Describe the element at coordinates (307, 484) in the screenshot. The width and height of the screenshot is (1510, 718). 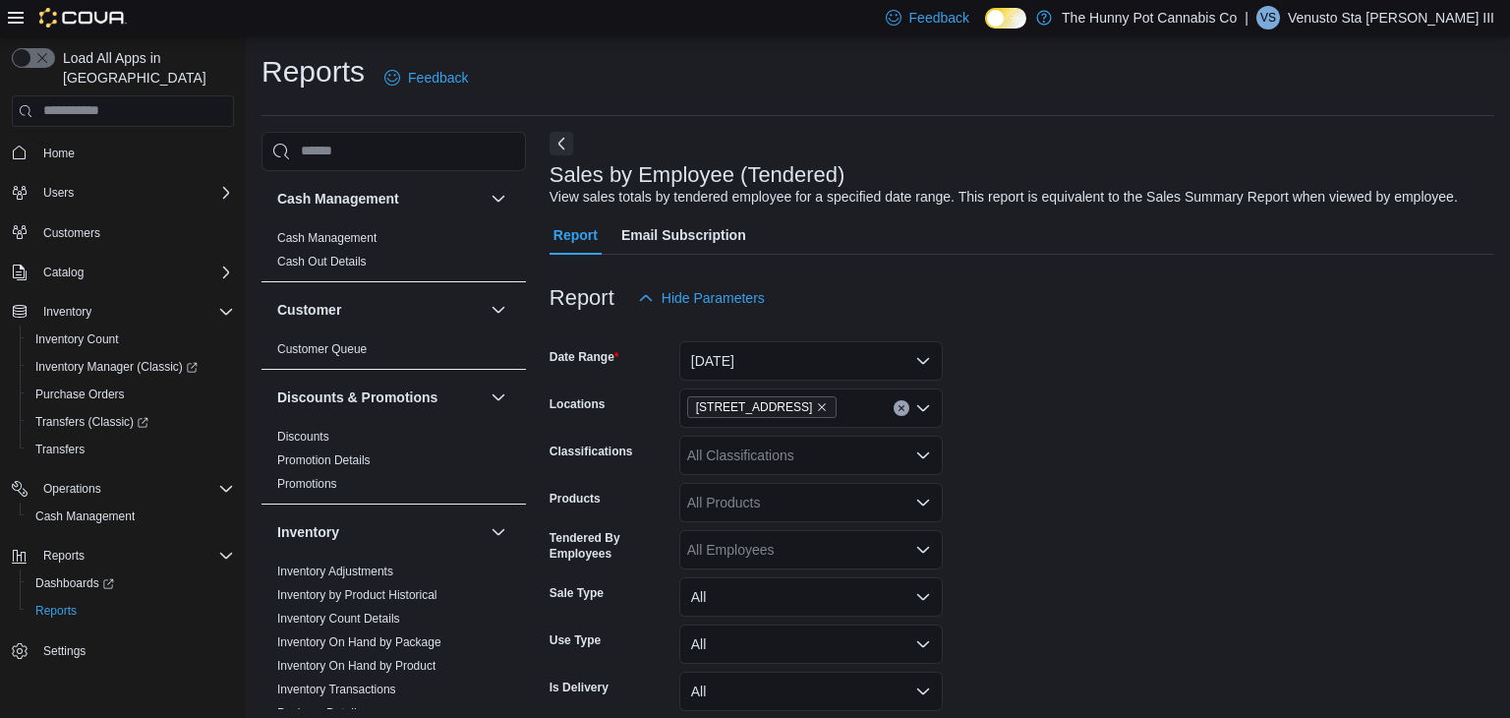
I see `span: Promotions` at that location.